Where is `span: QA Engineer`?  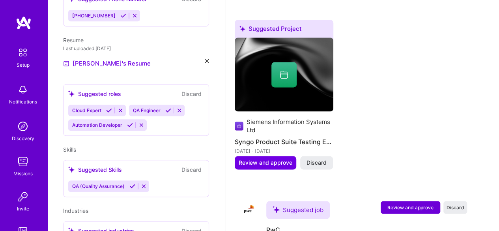 span: QA Engineer is located at coordinates (147, 110).